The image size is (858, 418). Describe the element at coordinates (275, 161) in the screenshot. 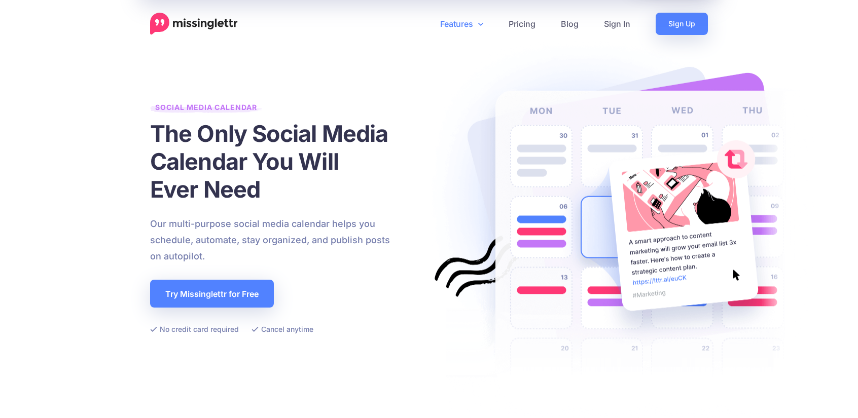

I see `h1: The Only Social Media Calendar You Will Ever Need` at that location.